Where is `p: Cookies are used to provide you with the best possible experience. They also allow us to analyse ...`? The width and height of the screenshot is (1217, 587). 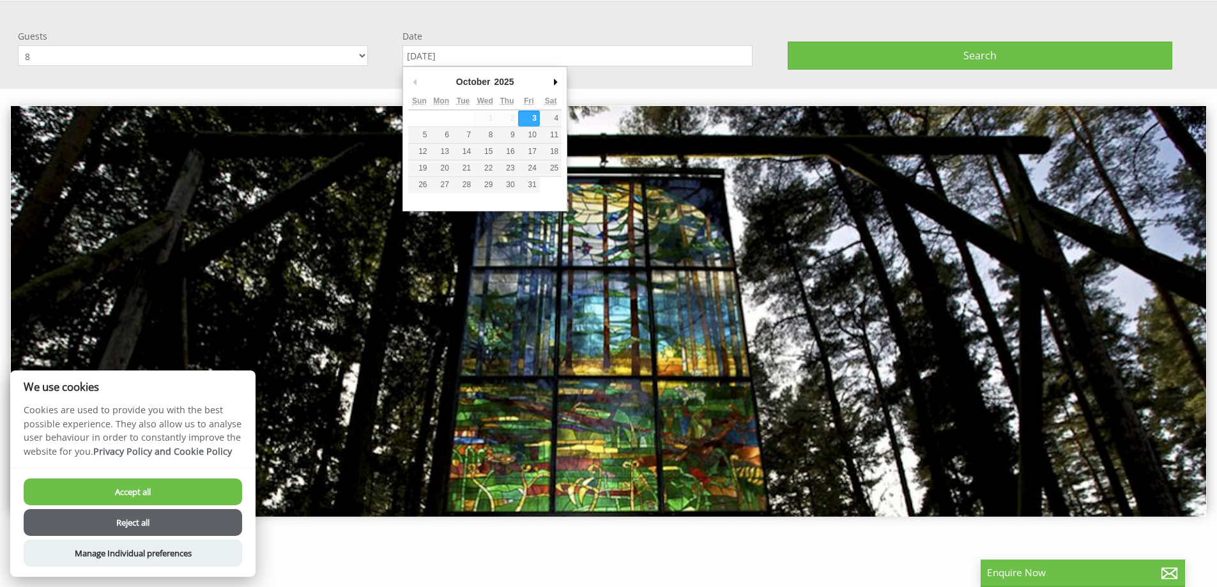 p: Cookies are used to provide you with the best possible experience. They also allow us to analyse ... is located at coordinates (133, 435).